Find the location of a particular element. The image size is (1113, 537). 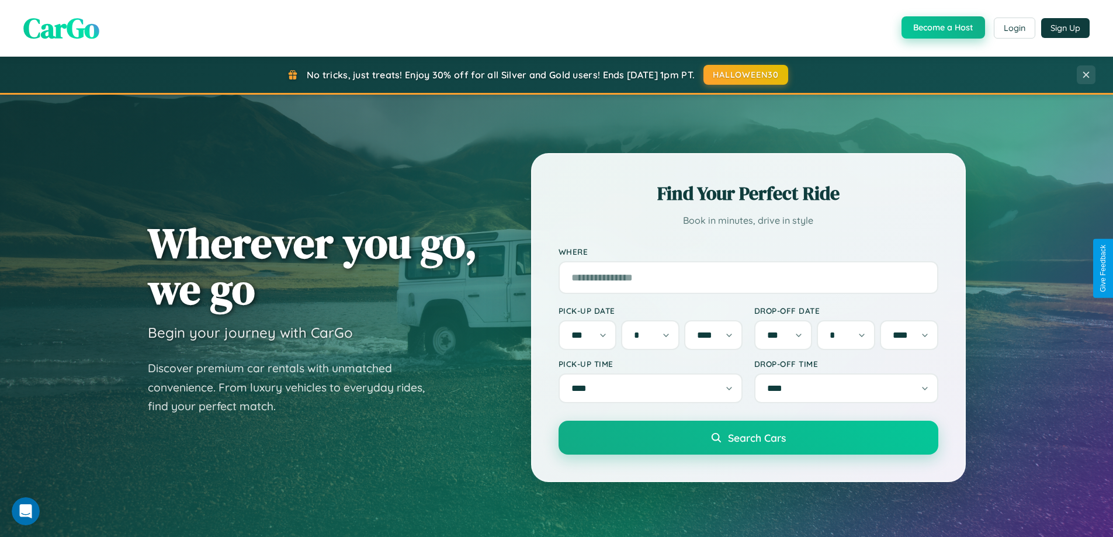

label: Pick-up Date is located at coordinates (650, 310).